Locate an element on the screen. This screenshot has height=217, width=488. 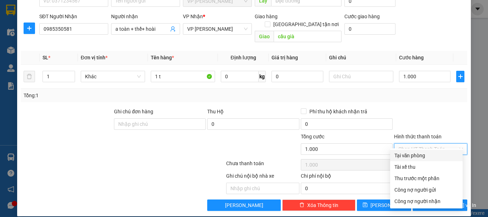
label: Ghi chú đơn hàng is located at coordinates (134, 112).